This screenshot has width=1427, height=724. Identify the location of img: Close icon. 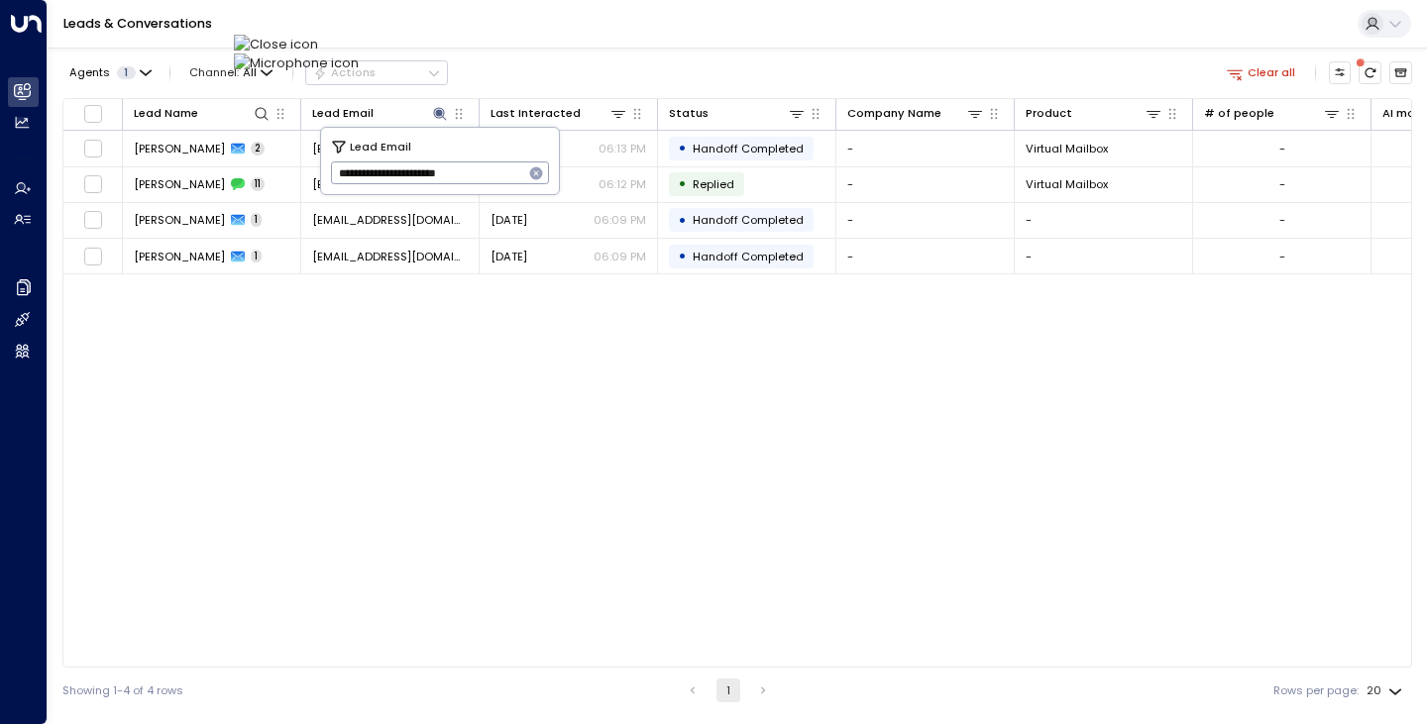
(296, 44).